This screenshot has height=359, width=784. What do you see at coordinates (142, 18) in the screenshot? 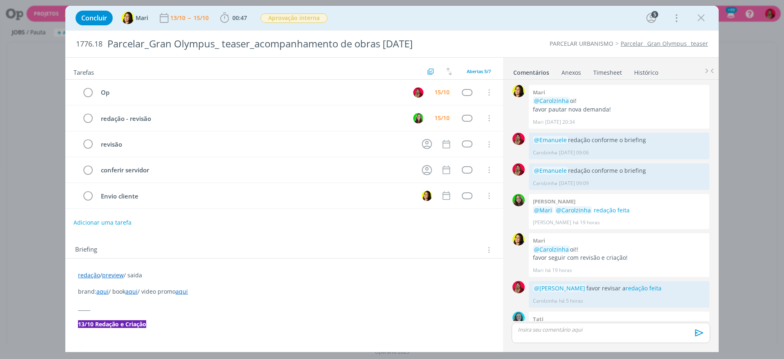
I see `span: Mari` at bounding box center [142, 18].